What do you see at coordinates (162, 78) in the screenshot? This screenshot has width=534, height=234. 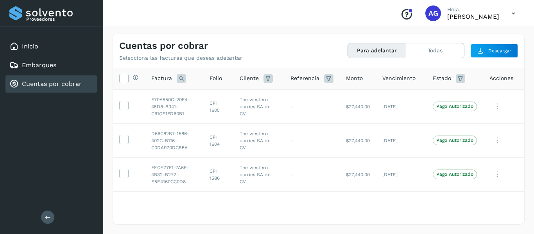 I see `span: Factura` at bounding box center [162, 78].